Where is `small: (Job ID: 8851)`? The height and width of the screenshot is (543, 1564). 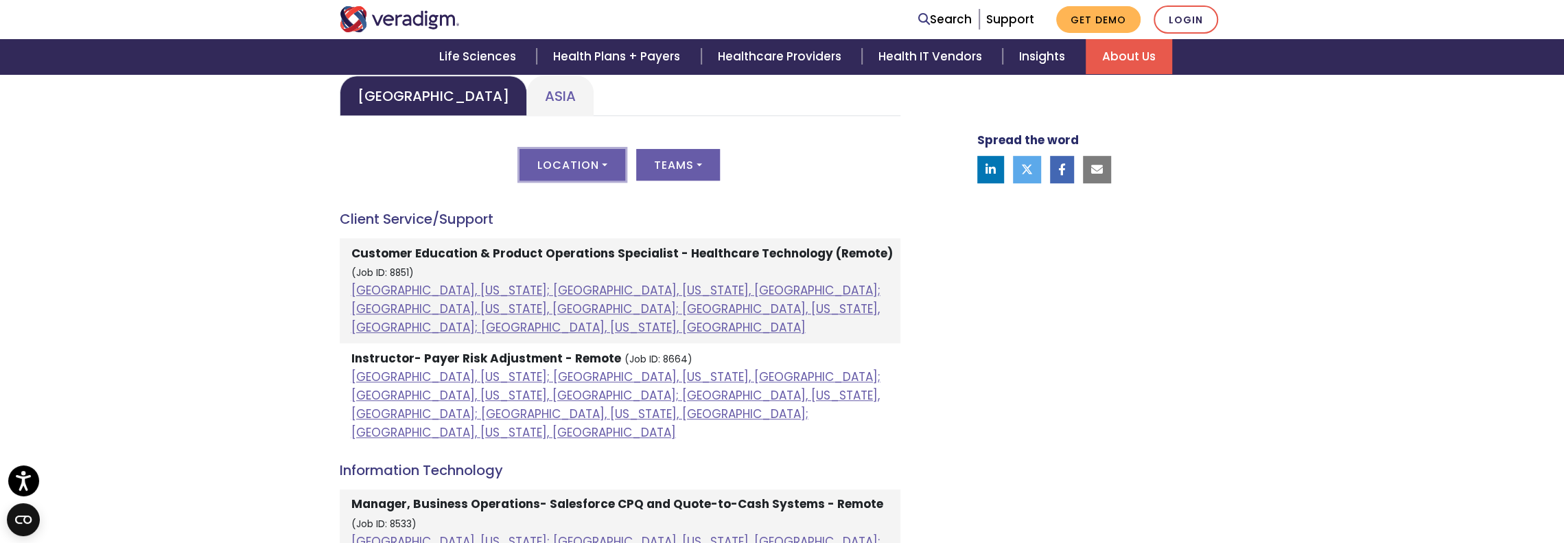
small: (Job ID: 8851) is located at coordinates (382, 272).